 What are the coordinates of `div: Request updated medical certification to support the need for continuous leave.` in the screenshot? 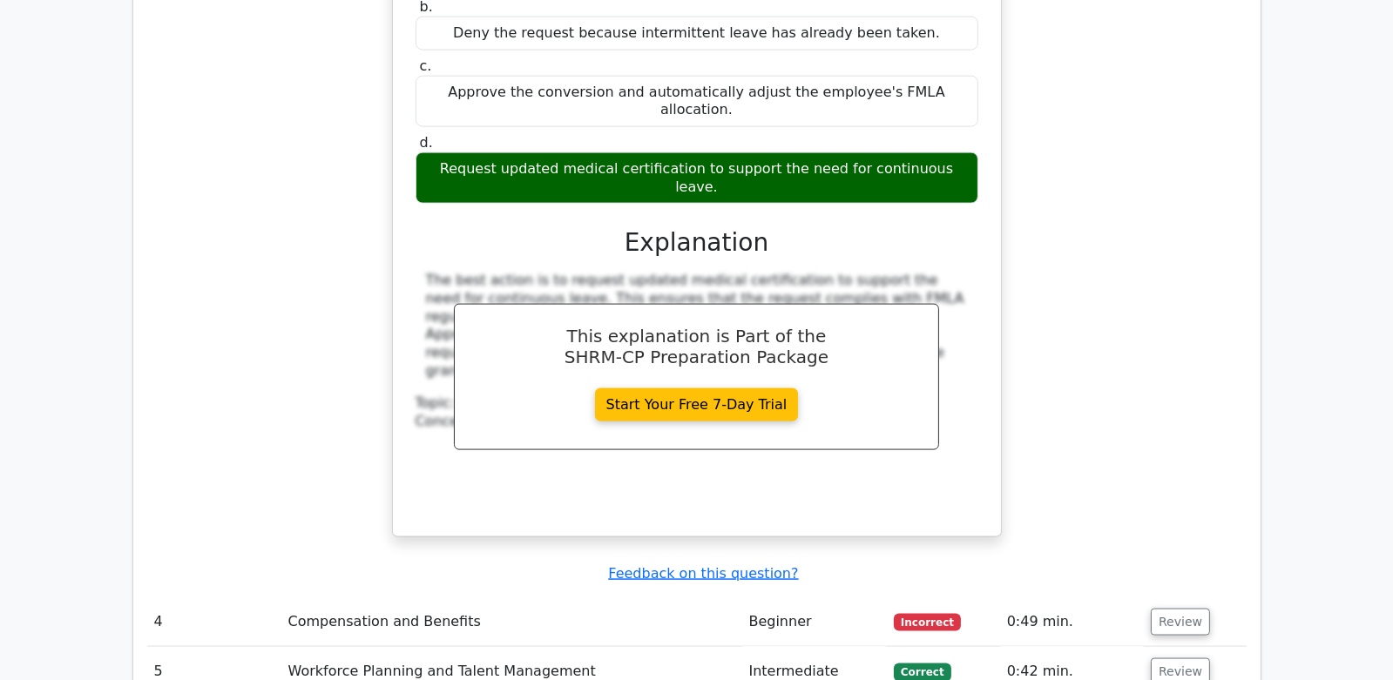 It's located at (697, 179).